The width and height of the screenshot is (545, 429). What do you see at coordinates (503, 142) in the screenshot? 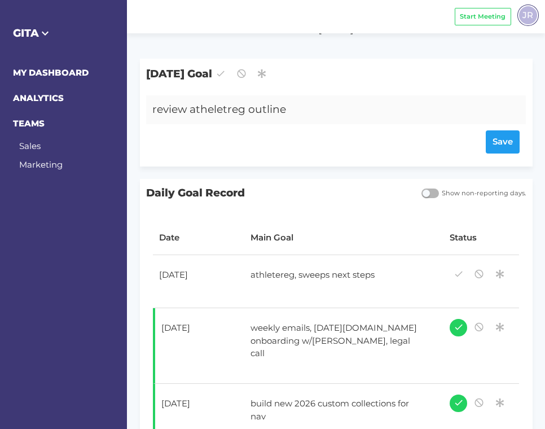
I see `span: Save` at bounding box center [503, 142].